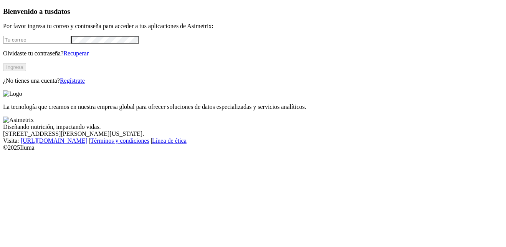 This screenshot has width=506, height=247. What do you see at coordinates (253, 81) in the screenshot?
I see `p: ¿No tienes una cuenta?` at bounding box center [253, 81].